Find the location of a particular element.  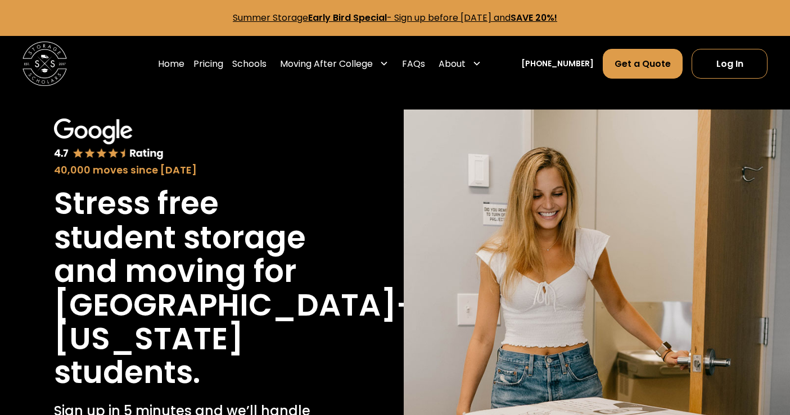

strong: Early Bird Special is located at coordinates (347, 17).